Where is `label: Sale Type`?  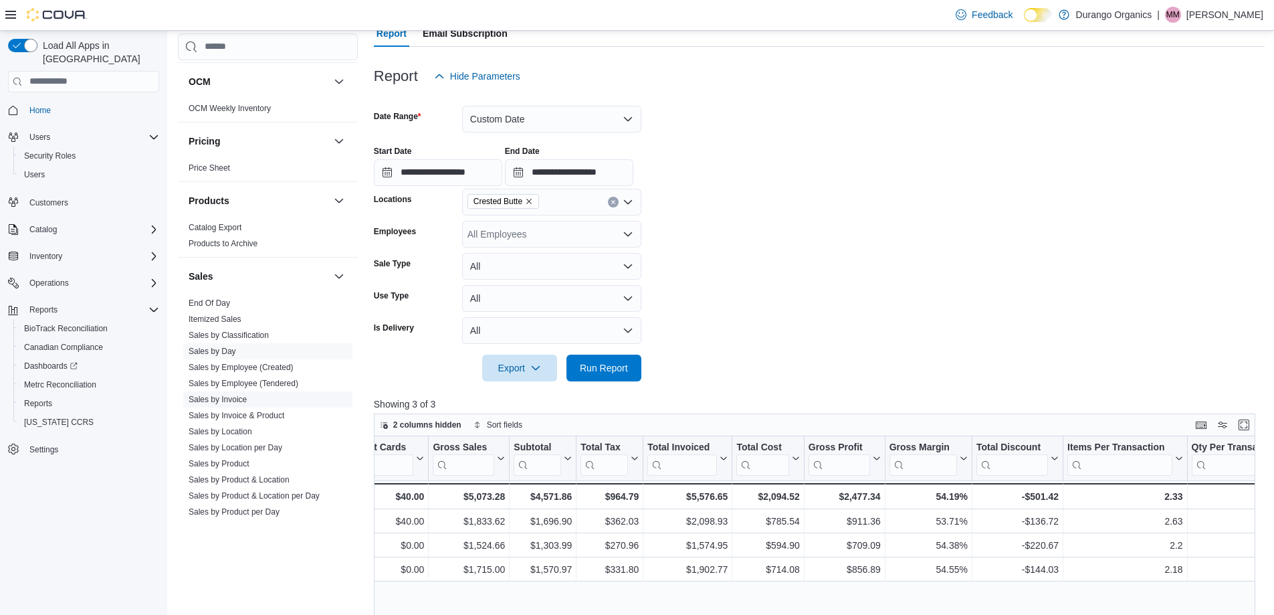 label: Sale Type is located at coordinates (392, 264).